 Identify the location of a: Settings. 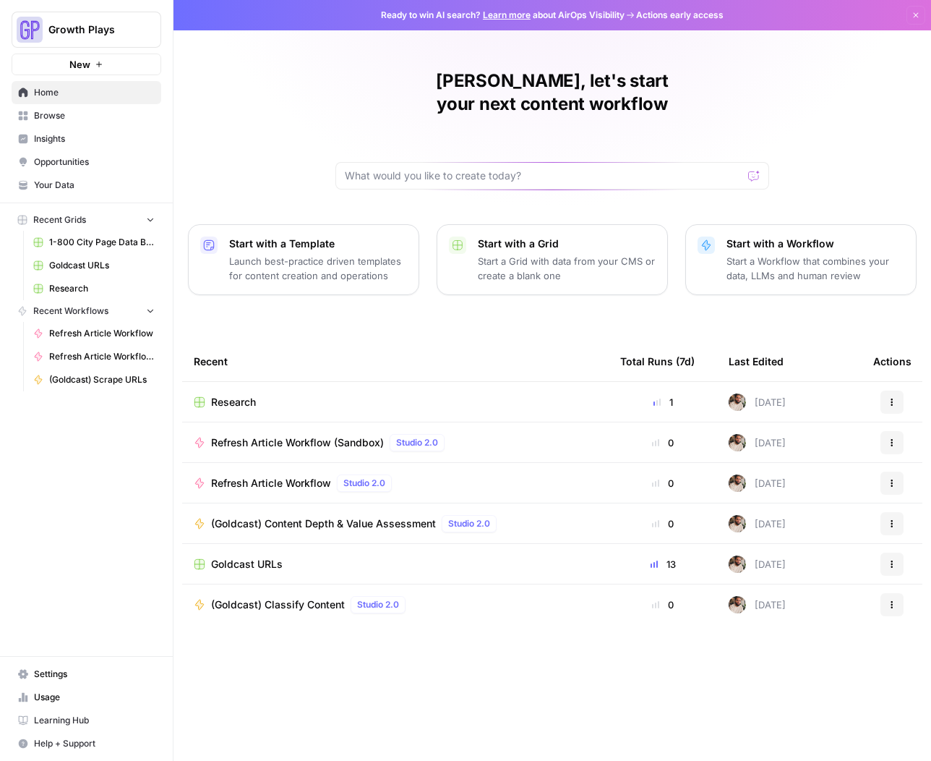
(86, 674).